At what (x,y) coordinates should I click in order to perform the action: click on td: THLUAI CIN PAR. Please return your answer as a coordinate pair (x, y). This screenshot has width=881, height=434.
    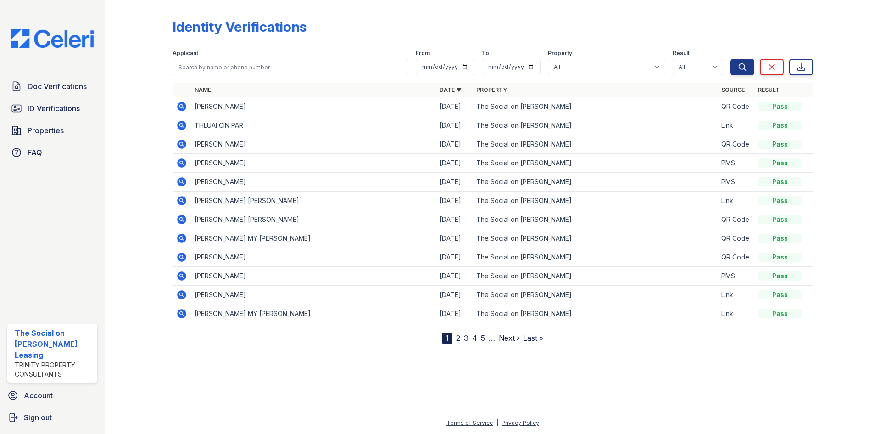
    Looking at the image, I should click on (313, 125).